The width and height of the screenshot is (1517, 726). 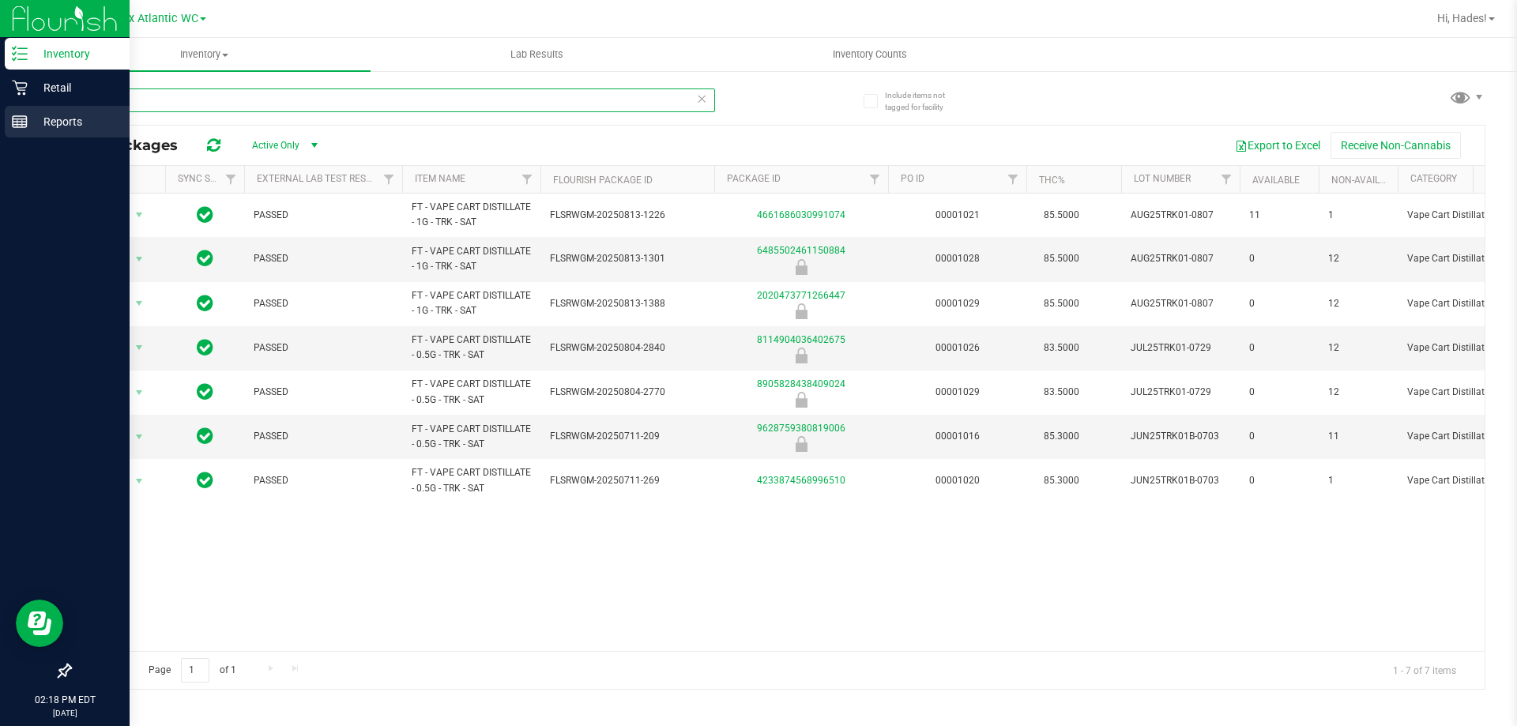 What do you see at coordinates (801, 250) in the screenshot?
I see `a: 6485502461150884` at bounding box center [801, 250].